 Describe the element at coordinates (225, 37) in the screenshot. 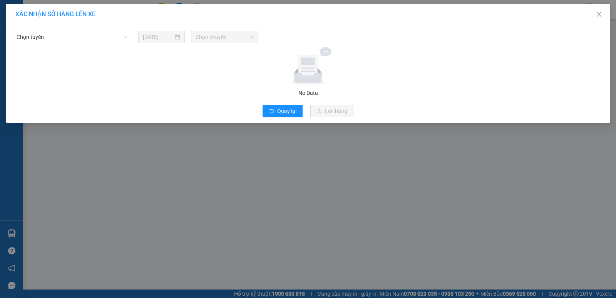

I see `span: Chọn chuyến` at that location.